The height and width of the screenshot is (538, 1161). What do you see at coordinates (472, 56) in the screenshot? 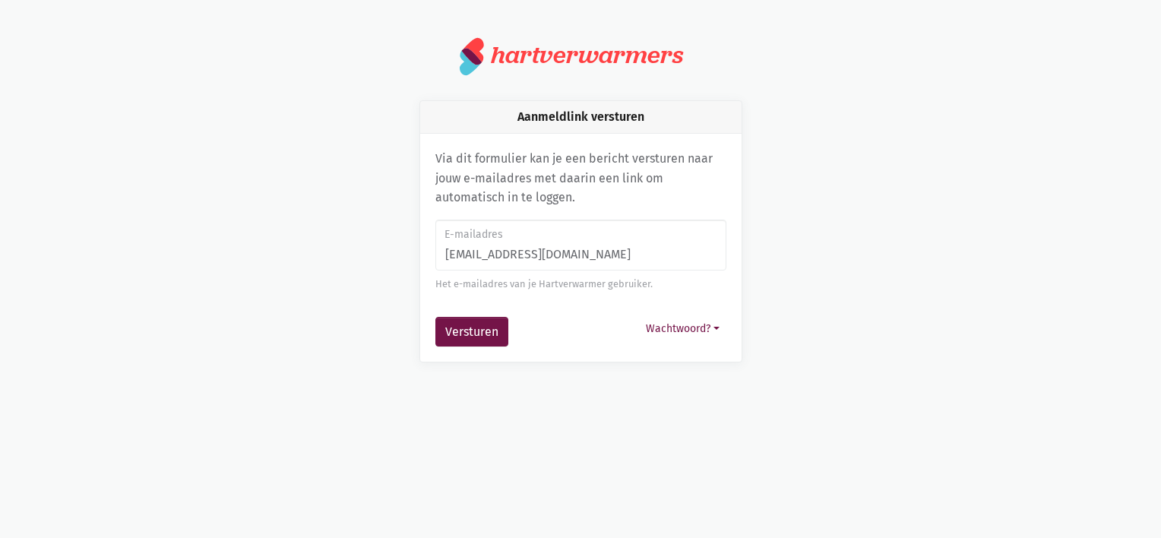
I see `img: logo.svg` at bounding box center [472, 56].